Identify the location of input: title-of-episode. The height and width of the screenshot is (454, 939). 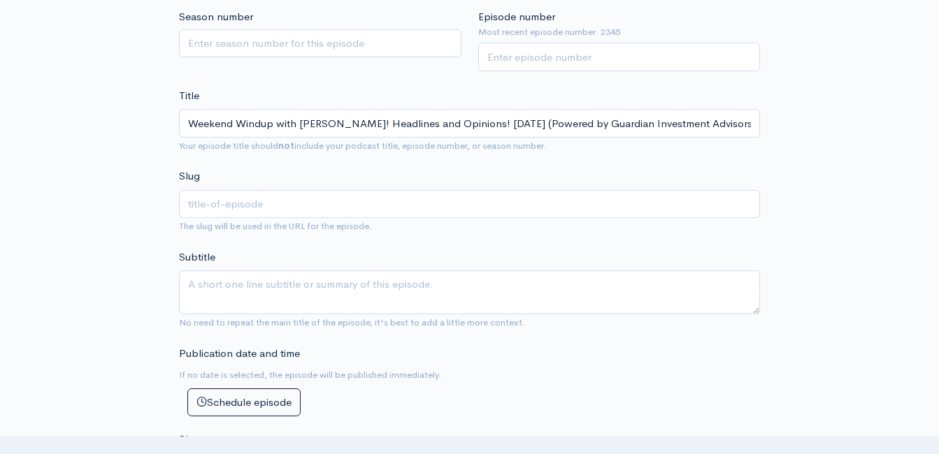
(469, 204).